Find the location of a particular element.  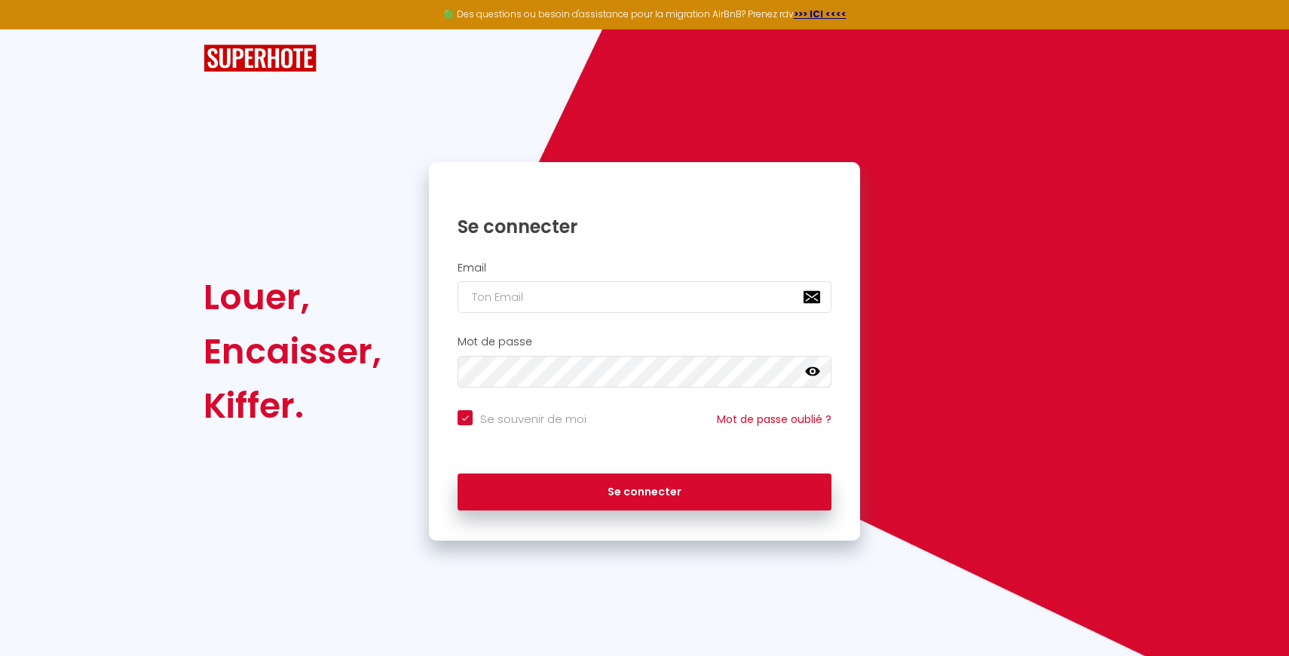

div: Encaisser, is located at coordinates (293, 351).